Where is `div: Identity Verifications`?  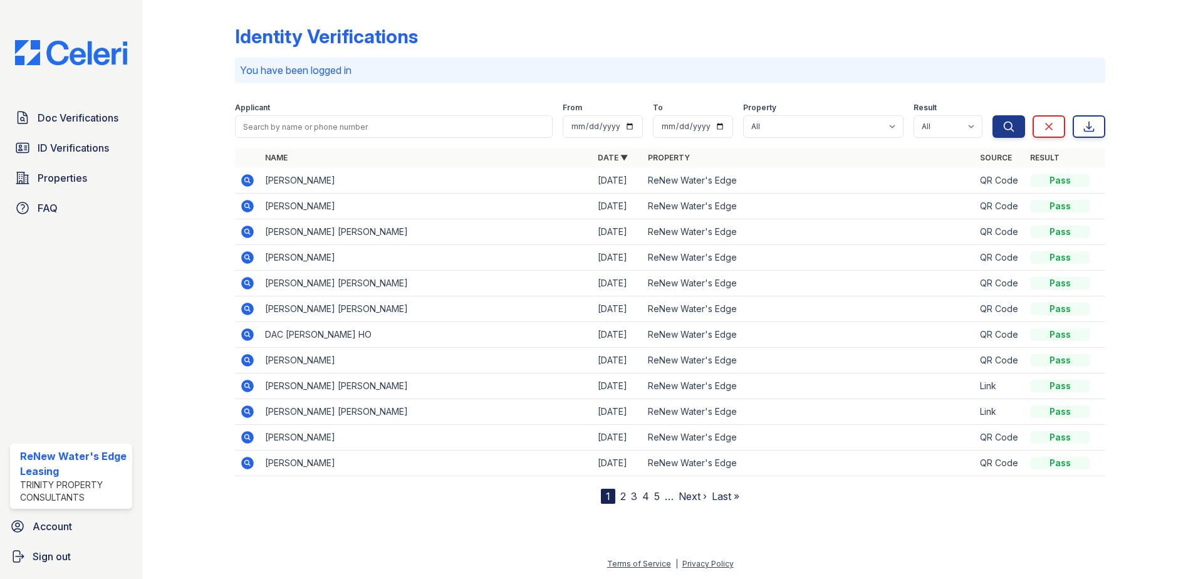
div: Identity Verifications is located at coordinates (326, 36).